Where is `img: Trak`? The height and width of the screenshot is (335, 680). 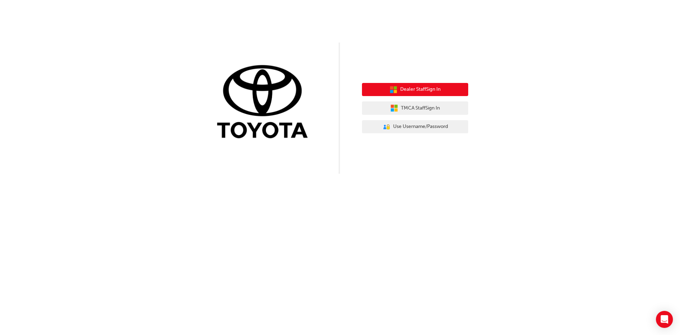 img: Trak is located at coordinates (265, 102).